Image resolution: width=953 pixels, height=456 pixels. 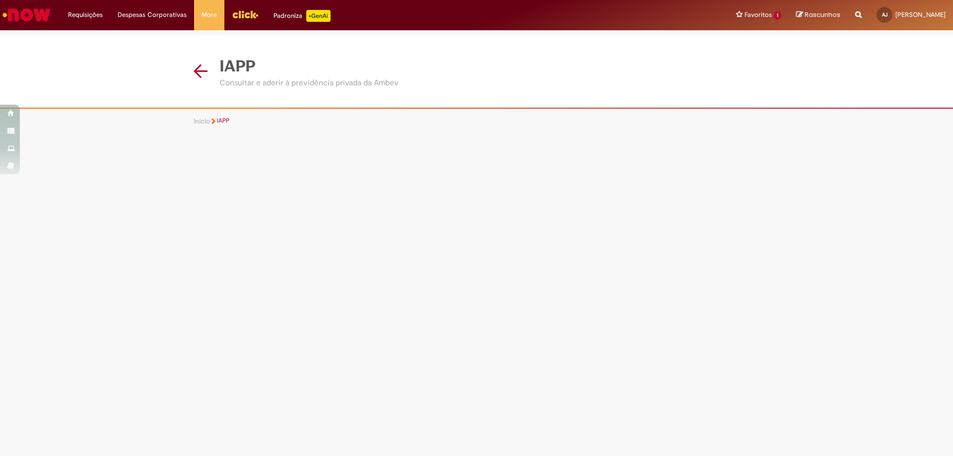 What do you see at coordinates (318, 16) in the screenshot?
I see `p: +GenAi` at bounding box center [318, 16].